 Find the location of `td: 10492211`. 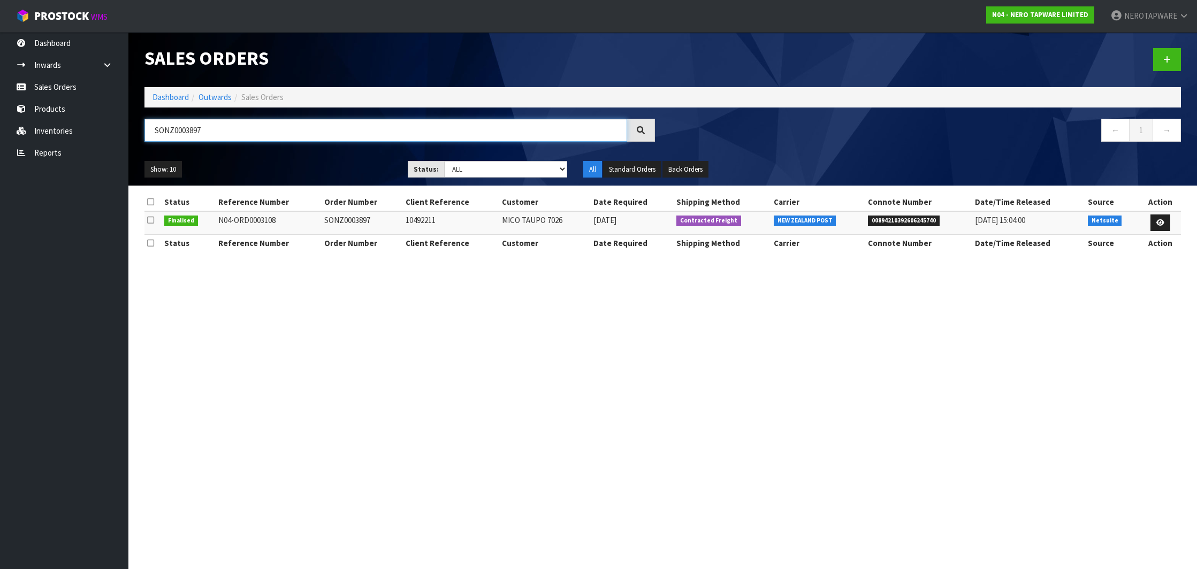

td: 10492211 is located at coordinates (451, 223).